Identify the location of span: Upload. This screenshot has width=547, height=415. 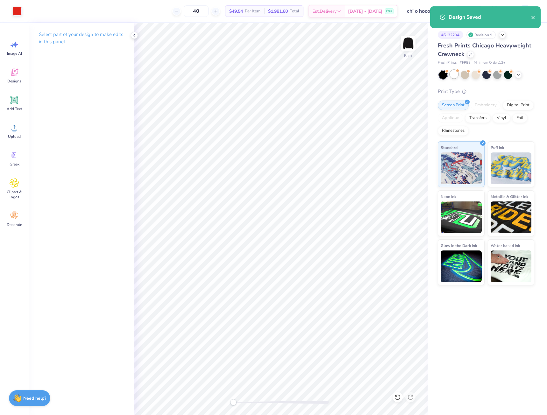
(14, 137).